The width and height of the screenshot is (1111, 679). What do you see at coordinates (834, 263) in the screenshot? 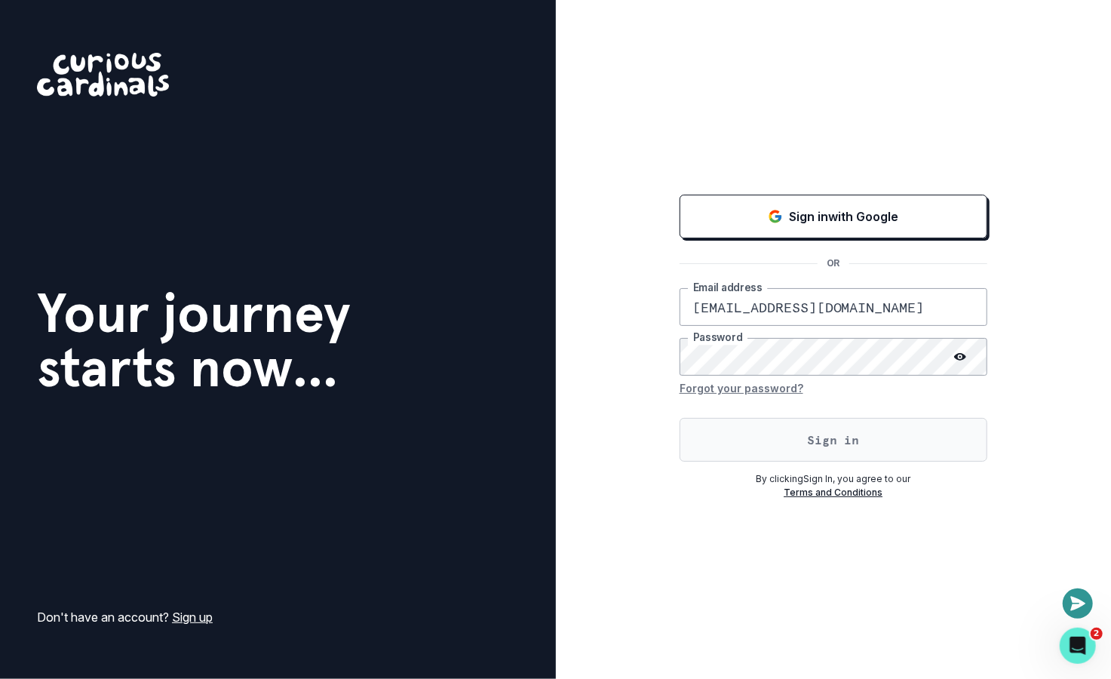
I see `p: OR` at bounding box center [834, 263].